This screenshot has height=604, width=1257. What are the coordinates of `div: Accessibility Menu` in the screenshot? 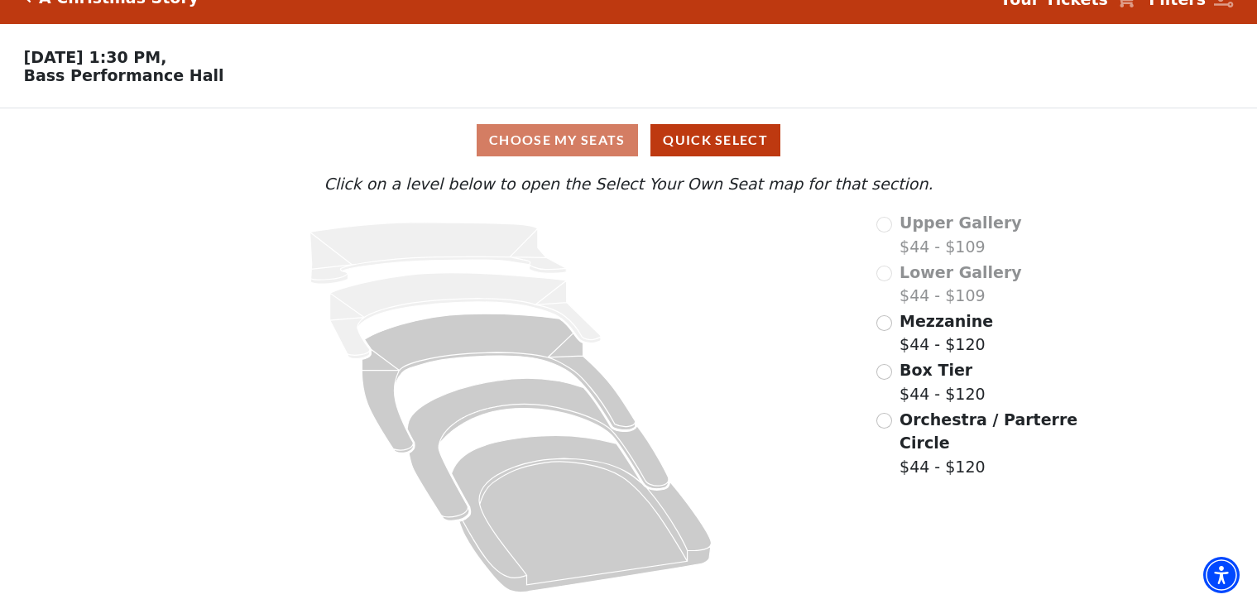 It's located at (1221, 575).